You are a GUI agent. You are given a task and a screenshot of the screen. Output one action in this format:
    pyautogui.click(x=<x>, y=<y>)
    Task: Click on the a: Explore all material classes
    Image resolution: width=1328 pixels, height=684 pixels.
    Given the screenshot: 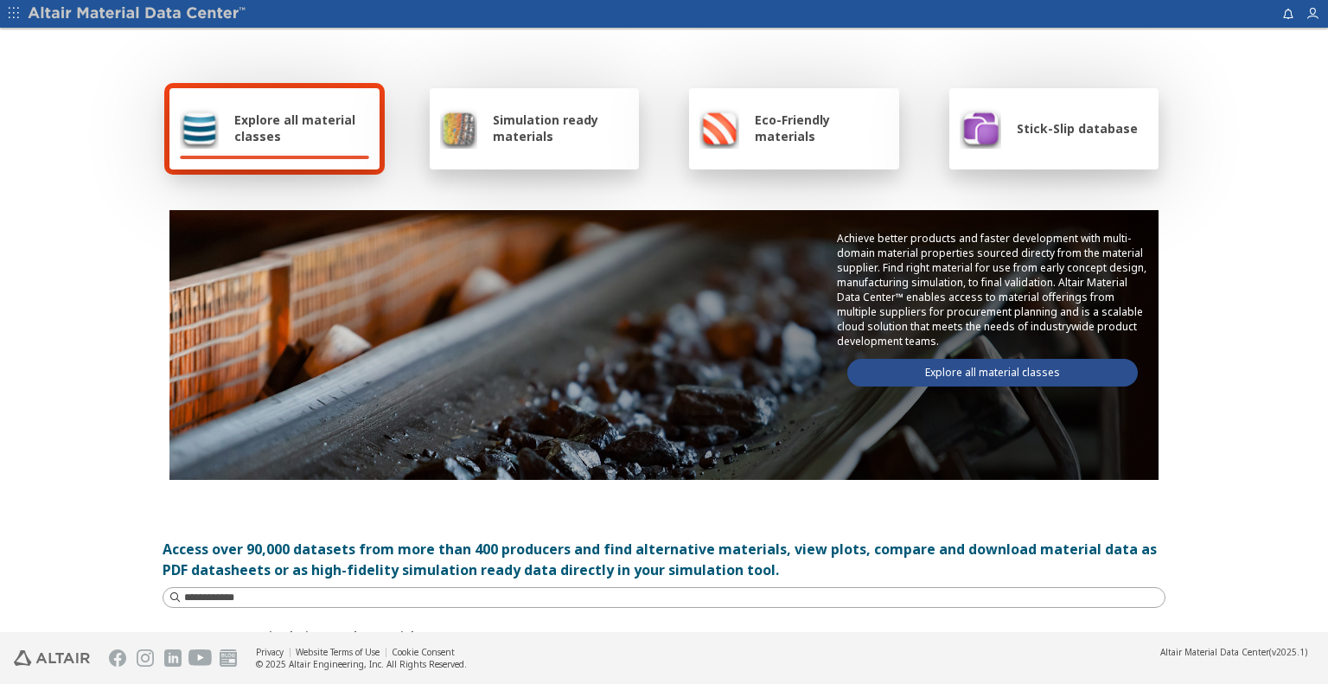 What is the action you would take?
    pyautogui.click(x=993, y=373)
    